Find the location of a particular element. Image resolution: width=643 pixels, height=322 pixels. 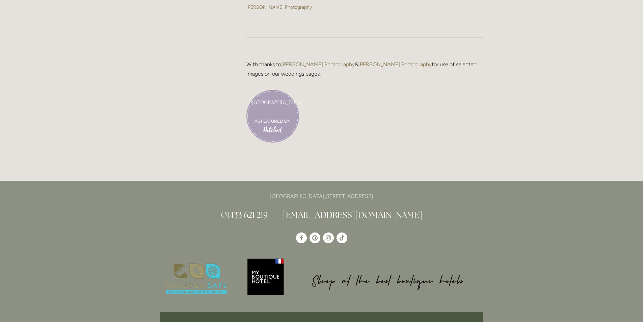

a: Instagram is located at coordinates (328, 238).